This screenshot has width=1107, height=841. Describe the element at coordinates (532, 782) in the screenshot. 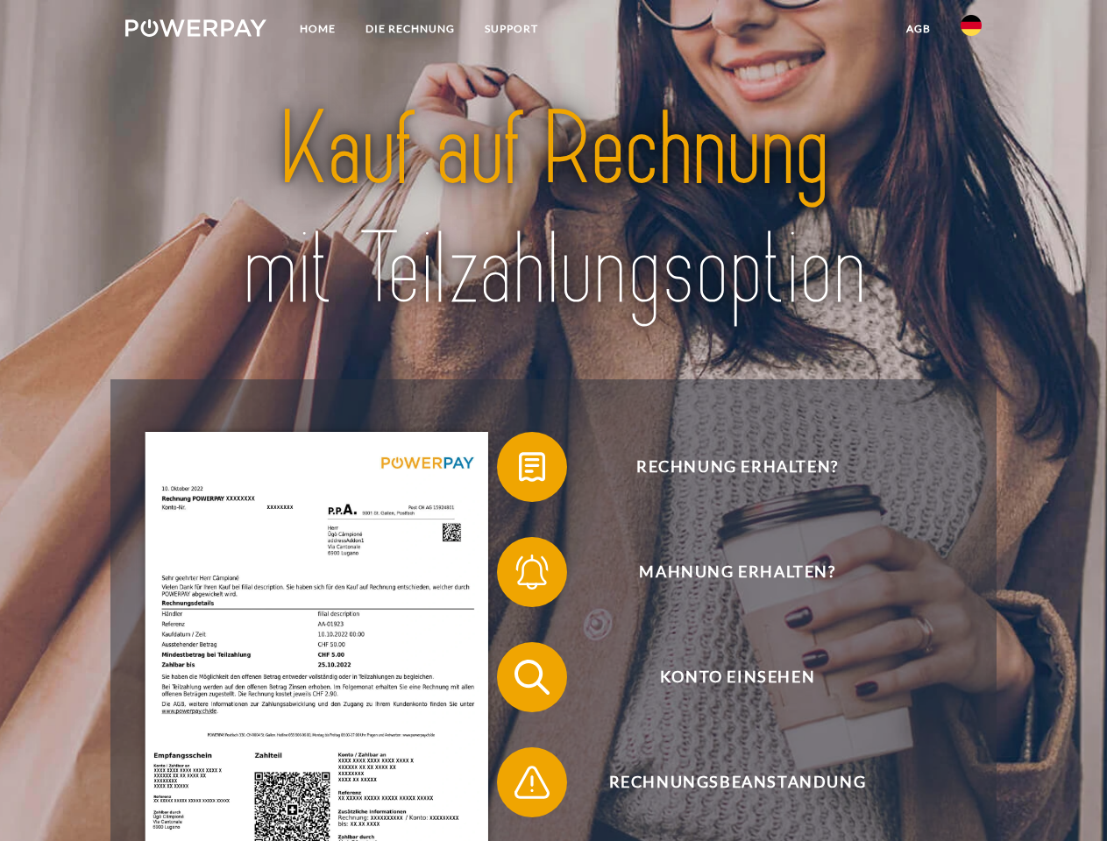

I see `img: qb_warning.svg` at that location.